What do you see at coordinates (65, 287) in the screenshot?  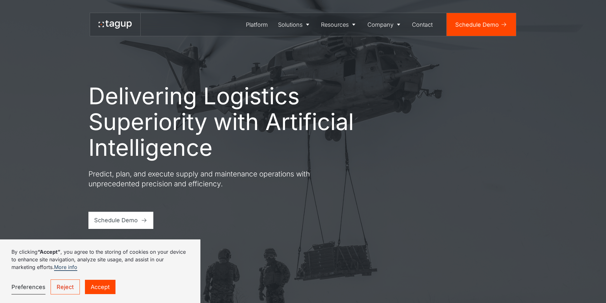 I see `a: Reject` at bounding box center [65, 287].